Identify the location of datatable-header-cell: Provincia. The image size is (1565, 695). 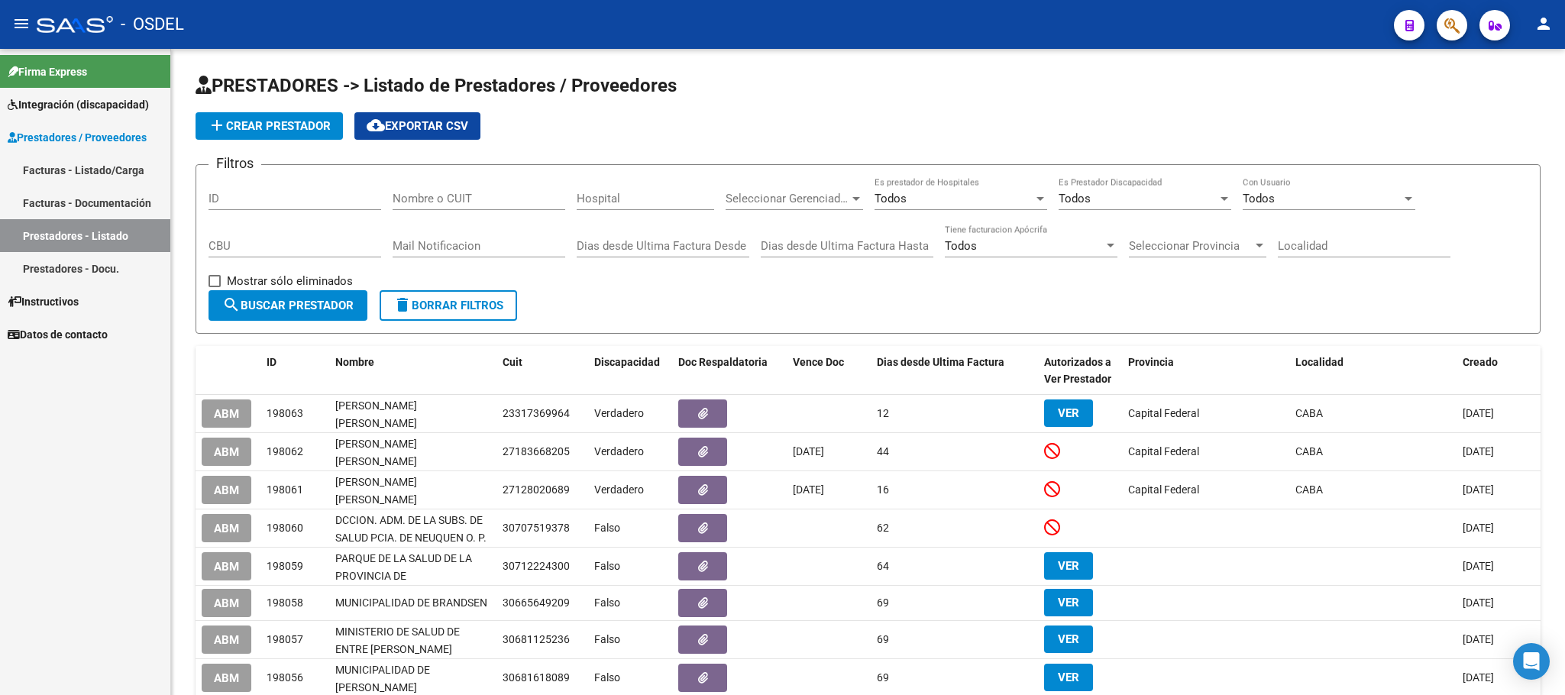
(1206, 371).